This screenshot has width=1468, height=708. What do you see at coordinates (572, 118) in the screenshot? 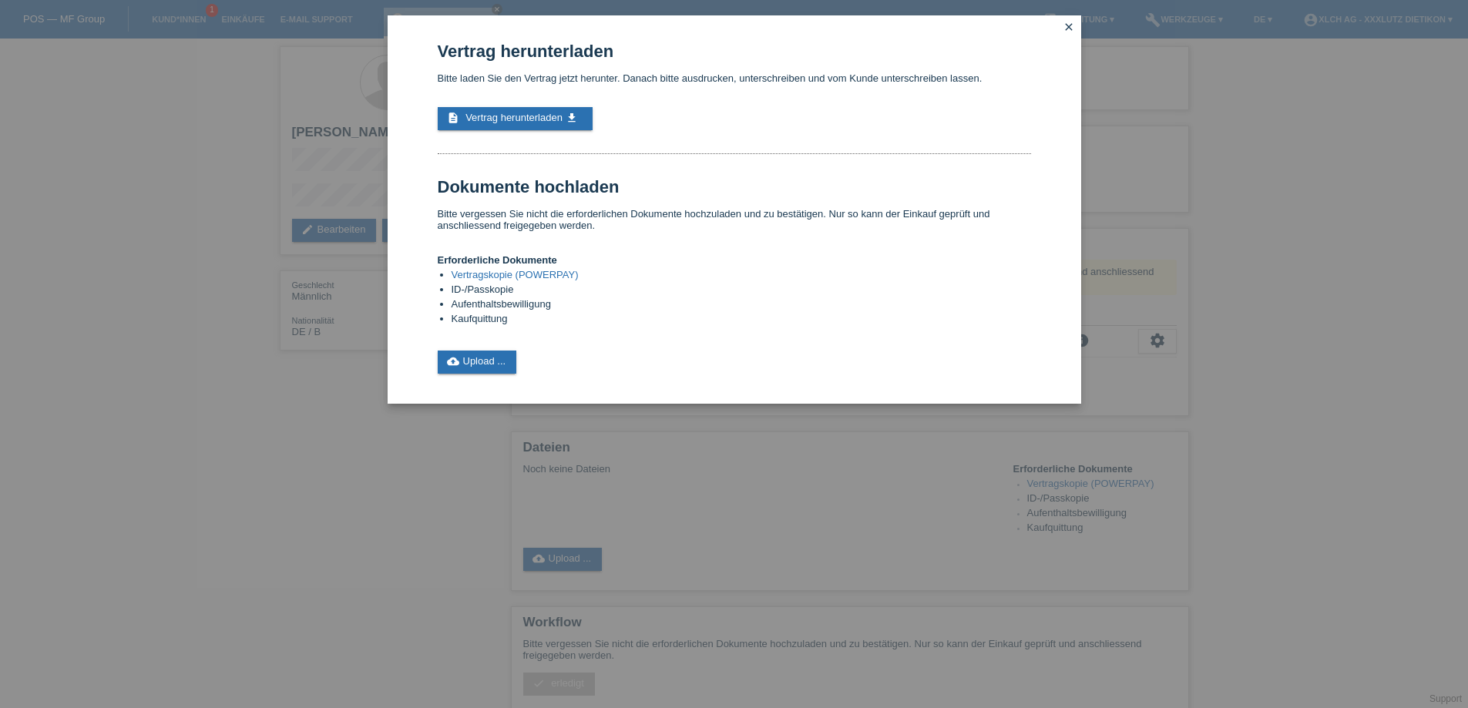
I see `i: get_app` at bounding box center [572, 118].